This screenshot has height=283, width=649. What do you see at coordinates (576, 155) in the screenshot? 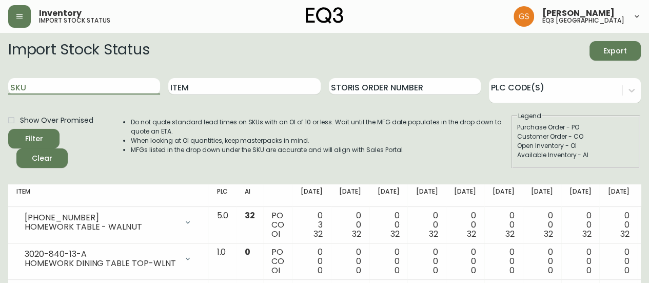
I see `div: Available Inventory - AI` at bounding box center [576, 155].